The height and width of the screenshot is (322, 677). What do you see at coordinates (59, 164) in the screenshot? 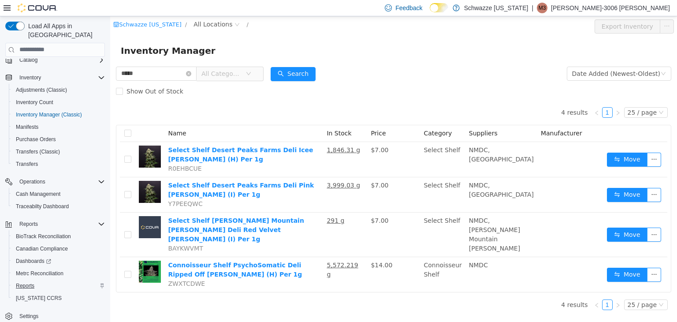
I see `button: Transfers` at bounding box center [59, 164].